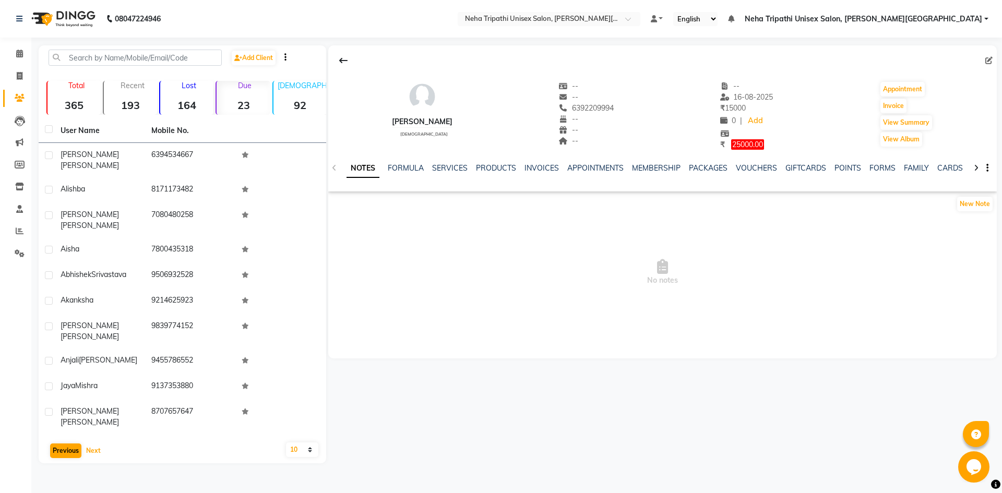 Image resolution: width=1002 pixels, height=493 pixels. Describe the element at coordinates (450, 168) in the screenshot. I see `a: SERVICES` at that location.